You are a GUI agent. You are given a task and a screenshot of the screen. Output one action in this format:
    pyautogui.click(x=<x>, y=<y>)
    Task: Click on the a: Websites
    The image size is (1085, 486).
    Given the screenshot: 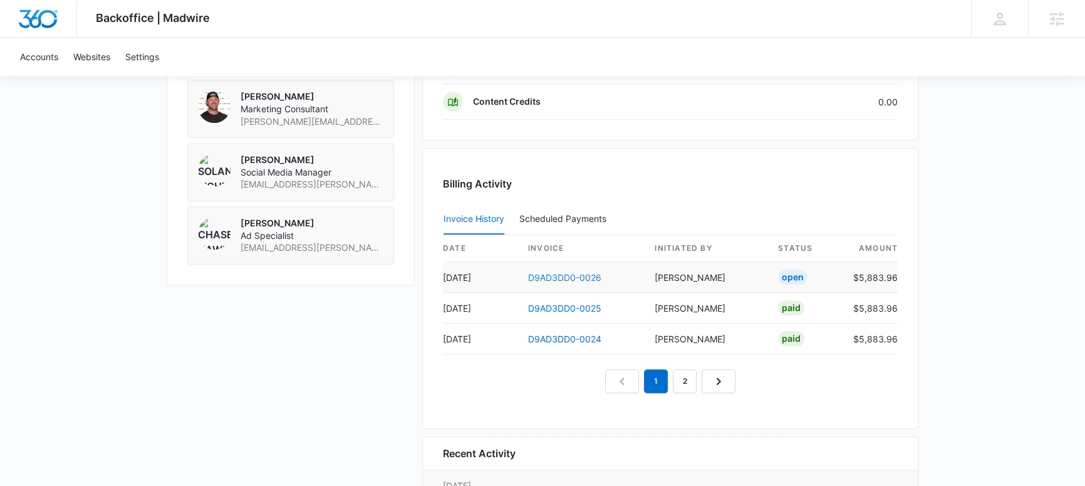 What is the action you would take?
    pyautogui.click(x=91, y=56)
    